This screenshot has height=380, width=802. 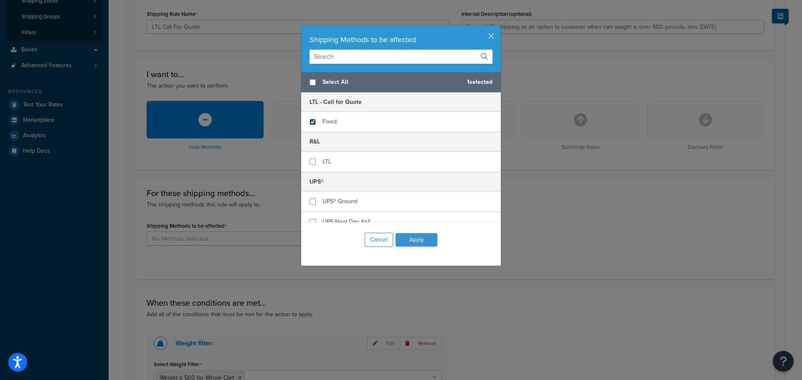 I want to click on span: Select All, so click(x=391, y=82).